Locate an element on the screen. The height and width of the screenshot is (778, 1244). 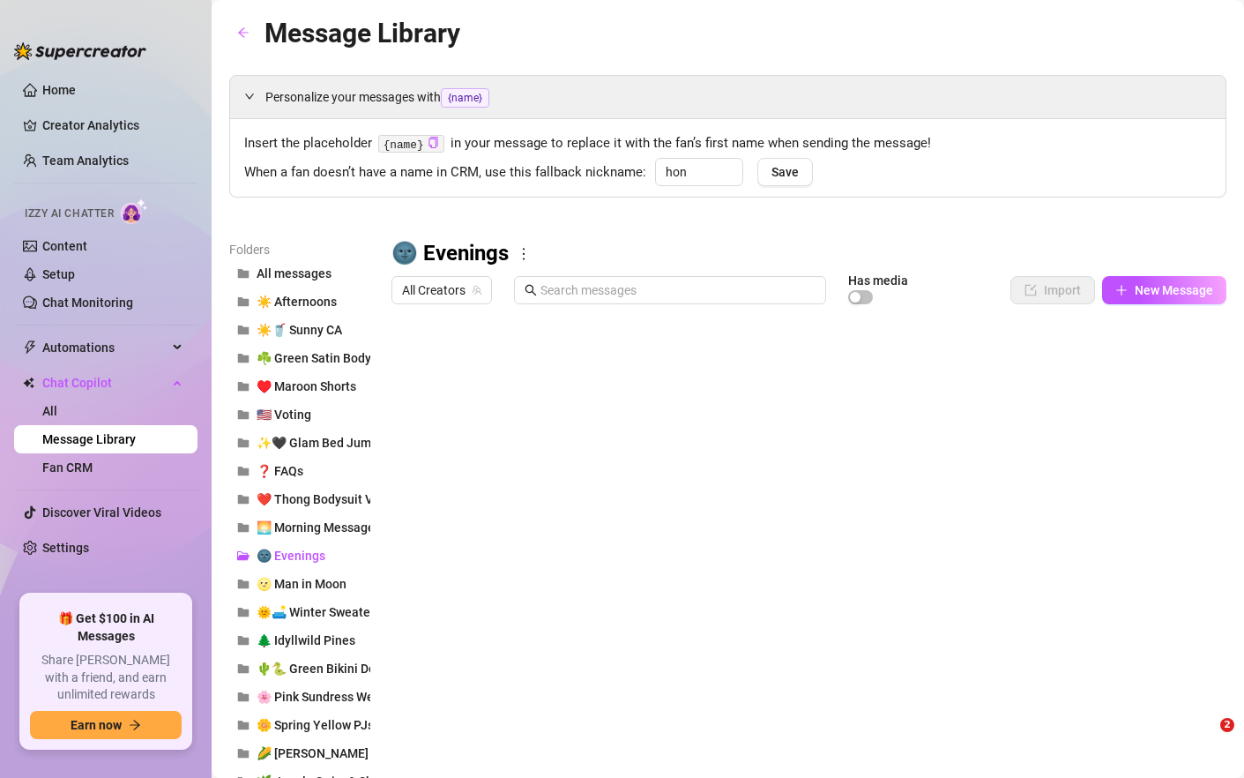
button: Earn nowarrow-right is located at coordinates (106, 725).